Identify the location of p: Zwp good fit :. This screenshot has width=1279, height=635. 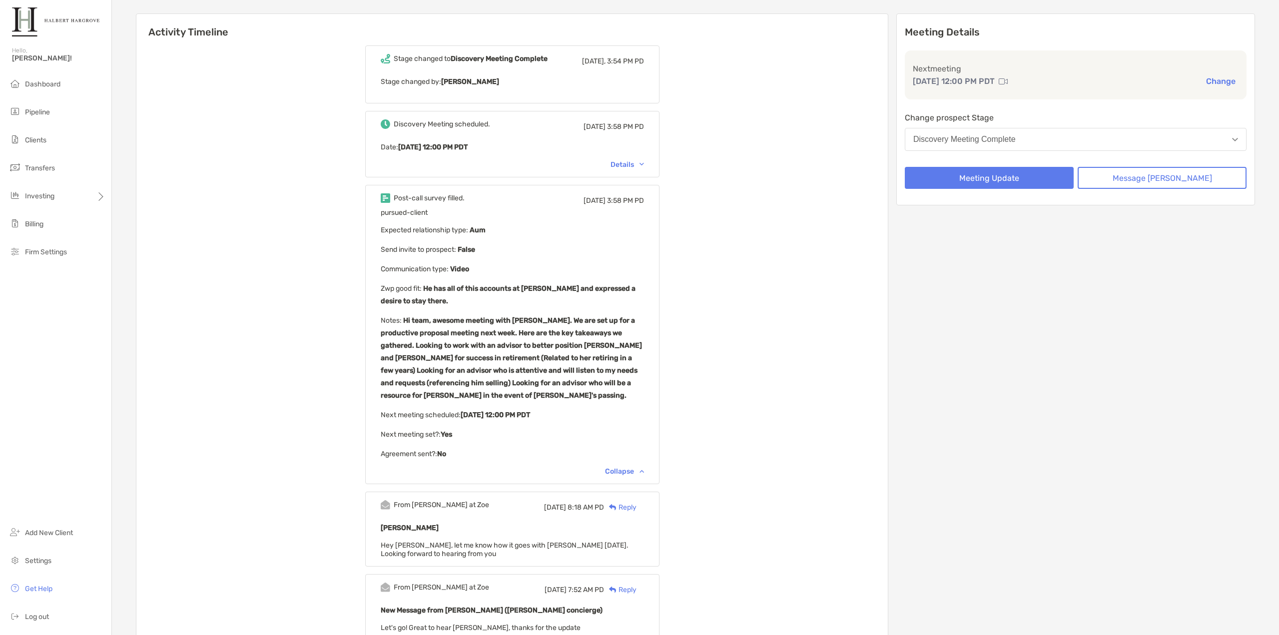
(512, 295).